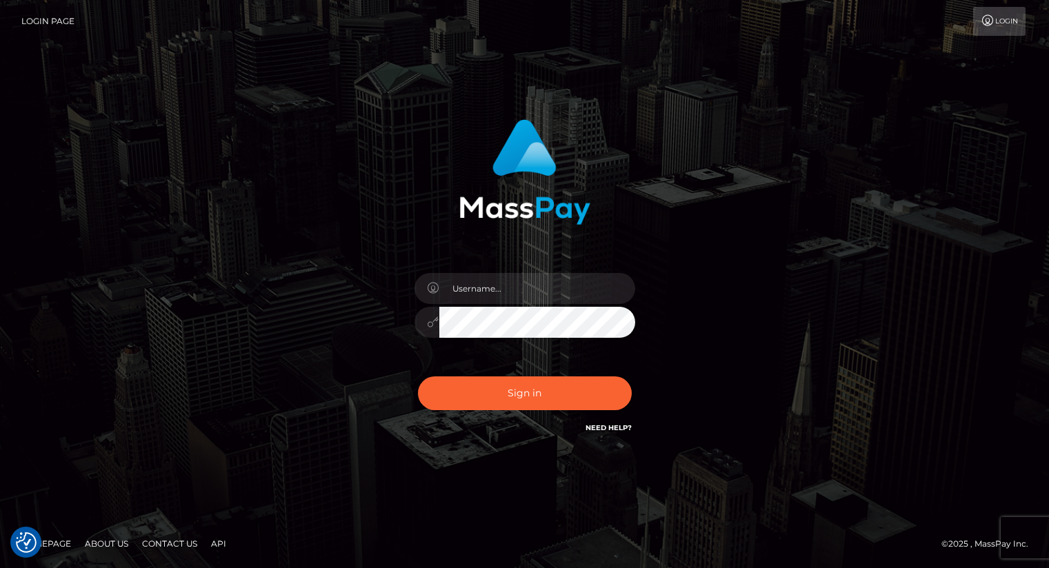 This screenshot has width=1049, height=568. I want to click on input: Username..., so click(537, 288).